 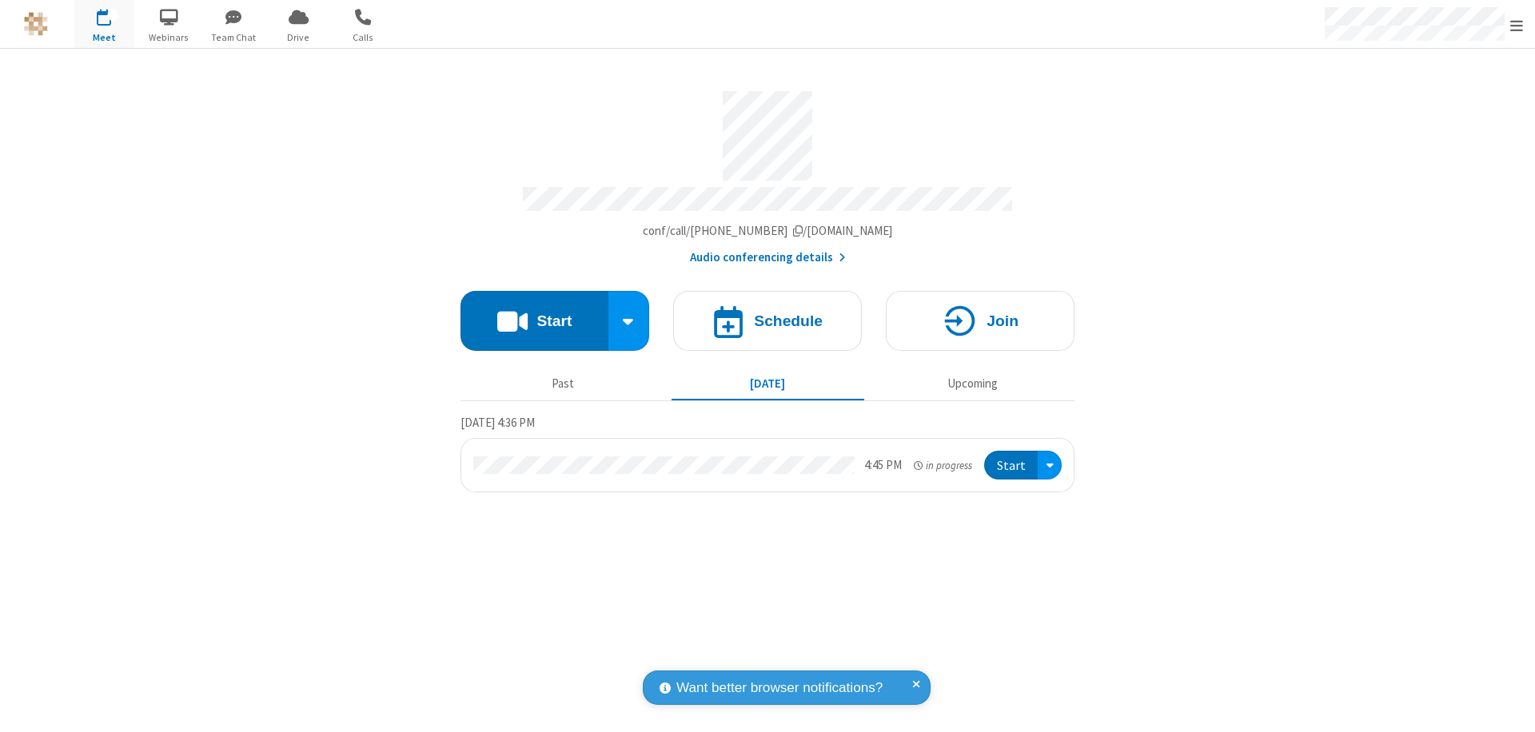 What do you see at coordinates (113, 14) in the screenshot?
I see `div: 1` at bounding box center [113, 14].